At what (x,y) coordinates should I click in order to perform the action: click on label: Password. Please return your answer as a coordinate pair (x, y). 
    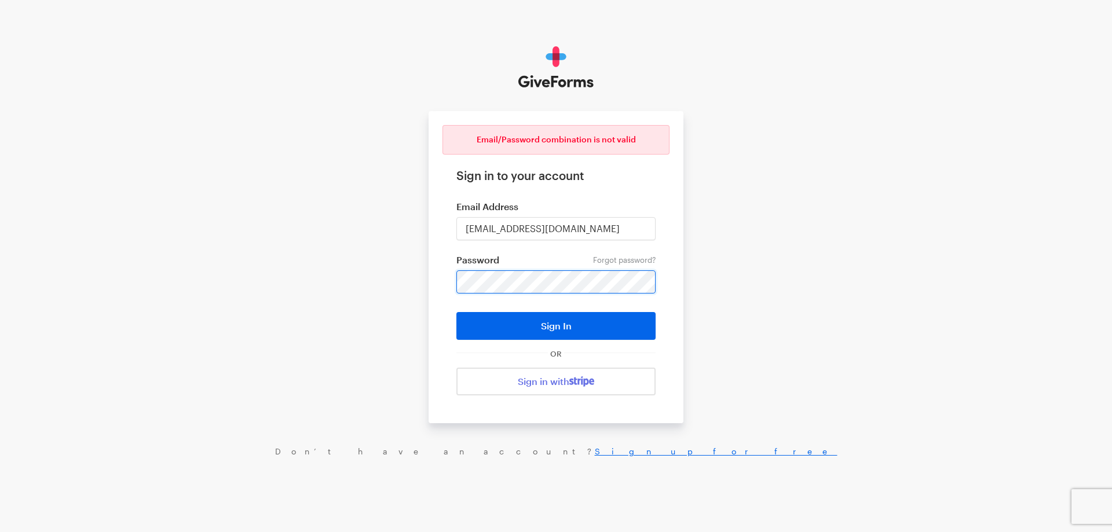
    Looking at the image, I should click on (556, 260).